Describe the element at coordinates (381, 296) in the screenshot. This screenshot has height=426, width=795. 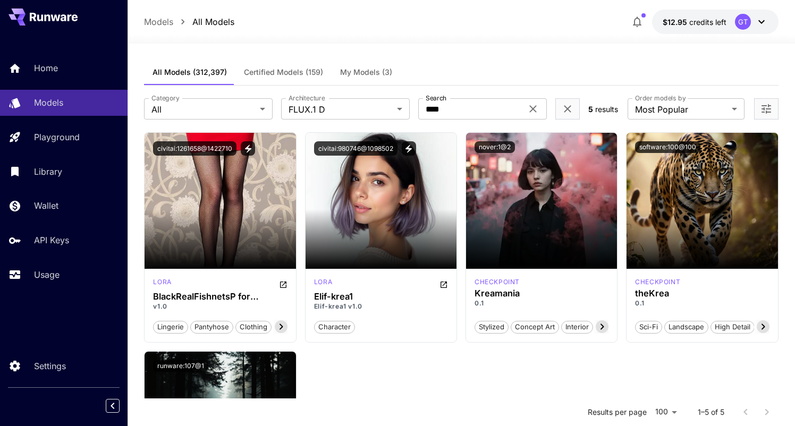
I see `h3: Elif-krea1` at that location.